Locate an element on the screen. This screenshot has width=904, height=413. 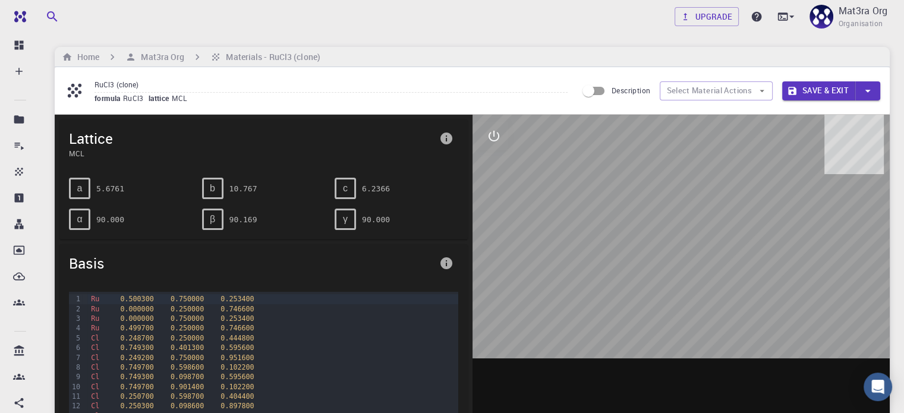
span: β is located at coordinates (212, 219).